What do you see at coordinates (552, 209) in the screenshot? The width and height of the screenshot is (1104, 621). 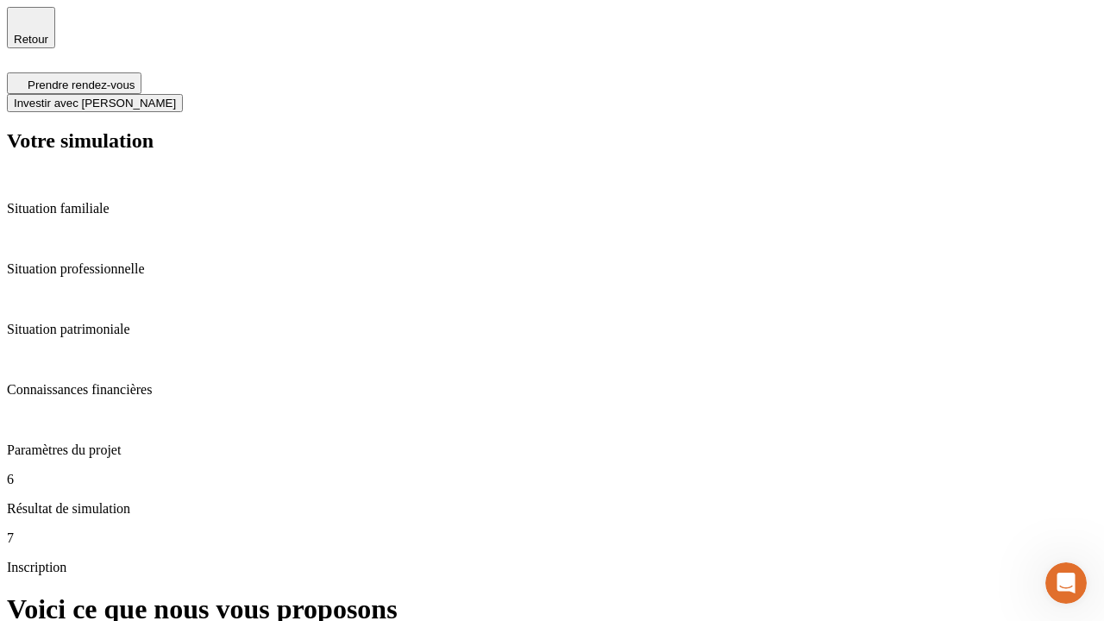 I see `p: Situation familiale` at bounding box center [552, 209].